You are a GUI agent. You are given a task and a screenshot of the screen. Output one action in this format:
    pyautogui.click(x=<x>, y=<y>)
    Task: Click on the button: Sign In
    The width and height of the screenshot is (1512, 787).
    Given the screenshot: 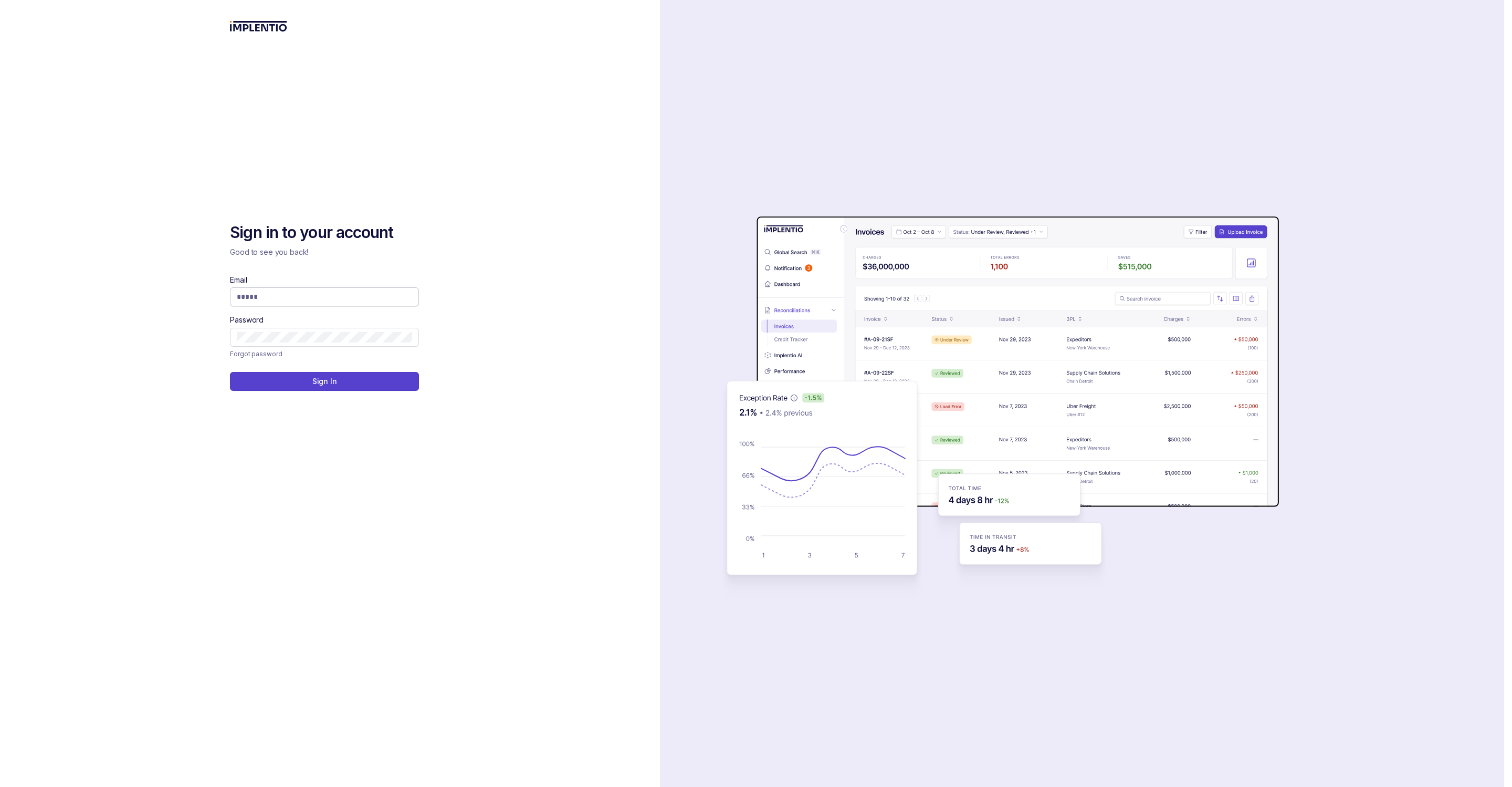 What is the action you would take?
    pyautogui.click(x=324, y=382)
    